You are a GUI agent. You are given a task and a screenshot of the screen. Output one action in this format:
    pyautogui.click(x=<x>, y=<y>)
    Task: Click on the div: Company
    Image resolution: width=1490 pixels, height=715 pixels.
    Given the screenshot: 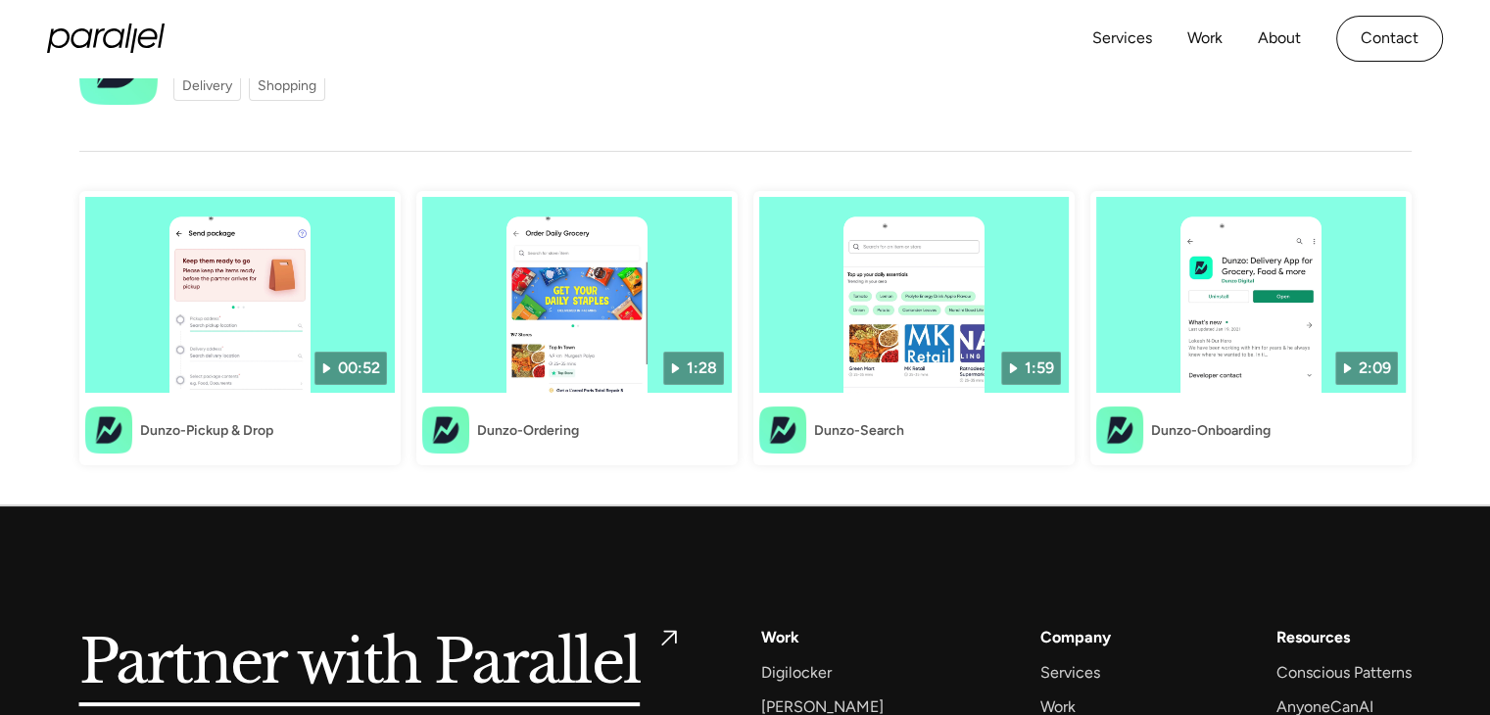 What is the action you would take?
    pyautogui.click(x=1076, y=637)
    